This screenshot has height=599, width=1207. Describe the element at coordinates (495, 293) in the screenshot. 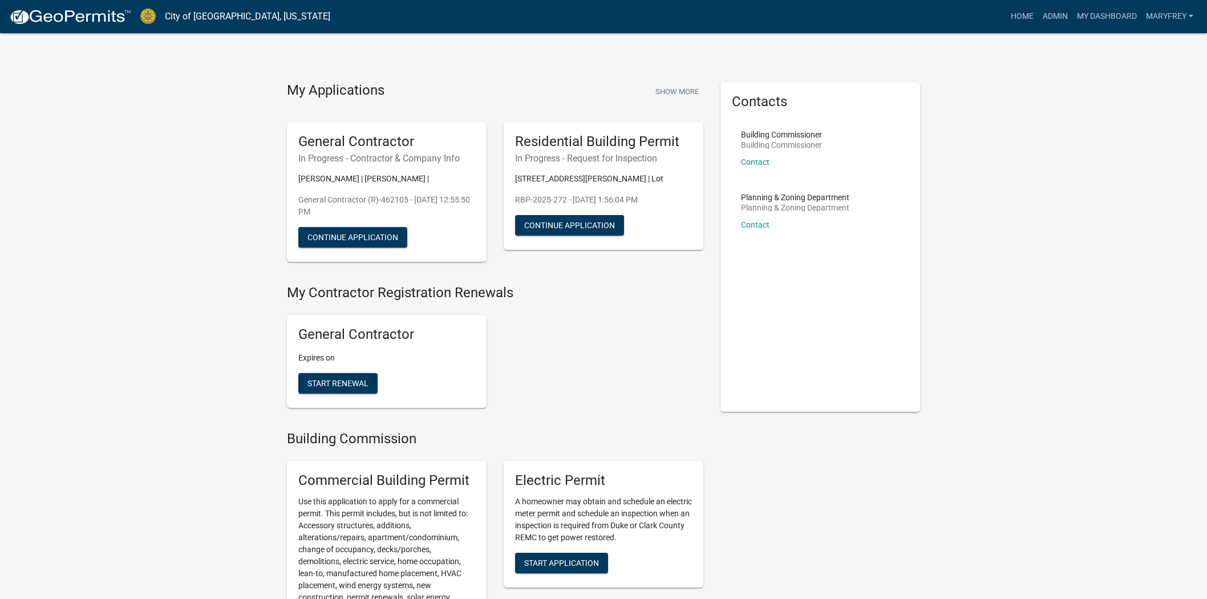

I see `h4: My Contractor Registration Renewals` at that location.